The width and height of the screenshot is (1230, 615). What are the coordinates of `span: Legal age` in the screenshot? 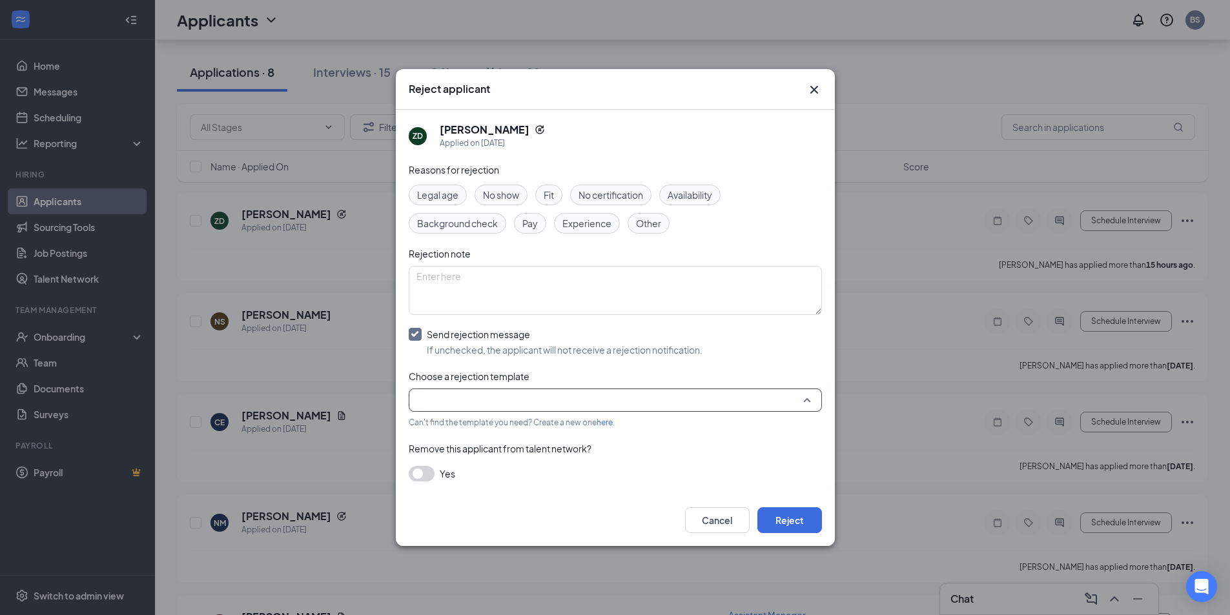 It's located at (438, 195).